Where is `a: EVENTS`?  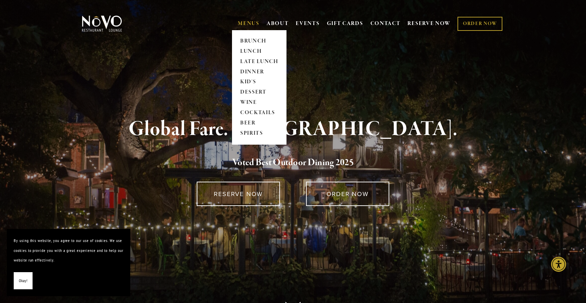
a: EVENTS is located at coordinates (307, 24).